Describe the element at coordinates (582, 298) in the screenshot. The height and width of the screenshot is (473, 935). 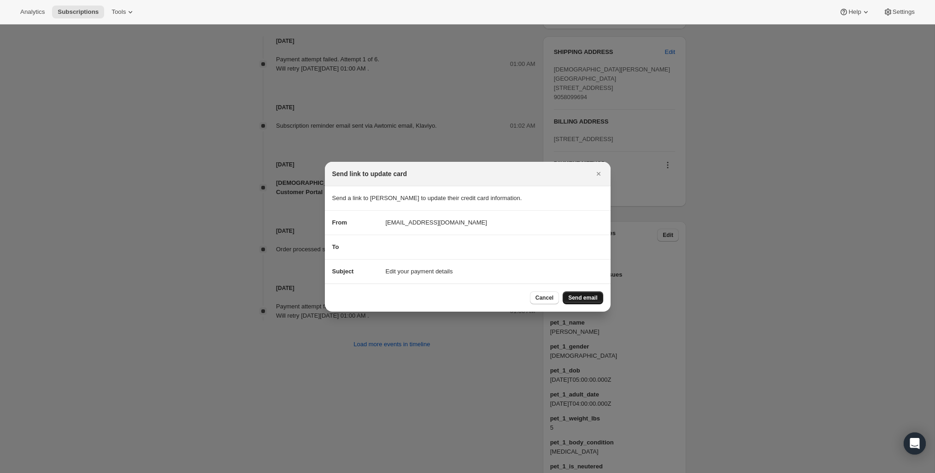
I see `span: Send email` at that location.